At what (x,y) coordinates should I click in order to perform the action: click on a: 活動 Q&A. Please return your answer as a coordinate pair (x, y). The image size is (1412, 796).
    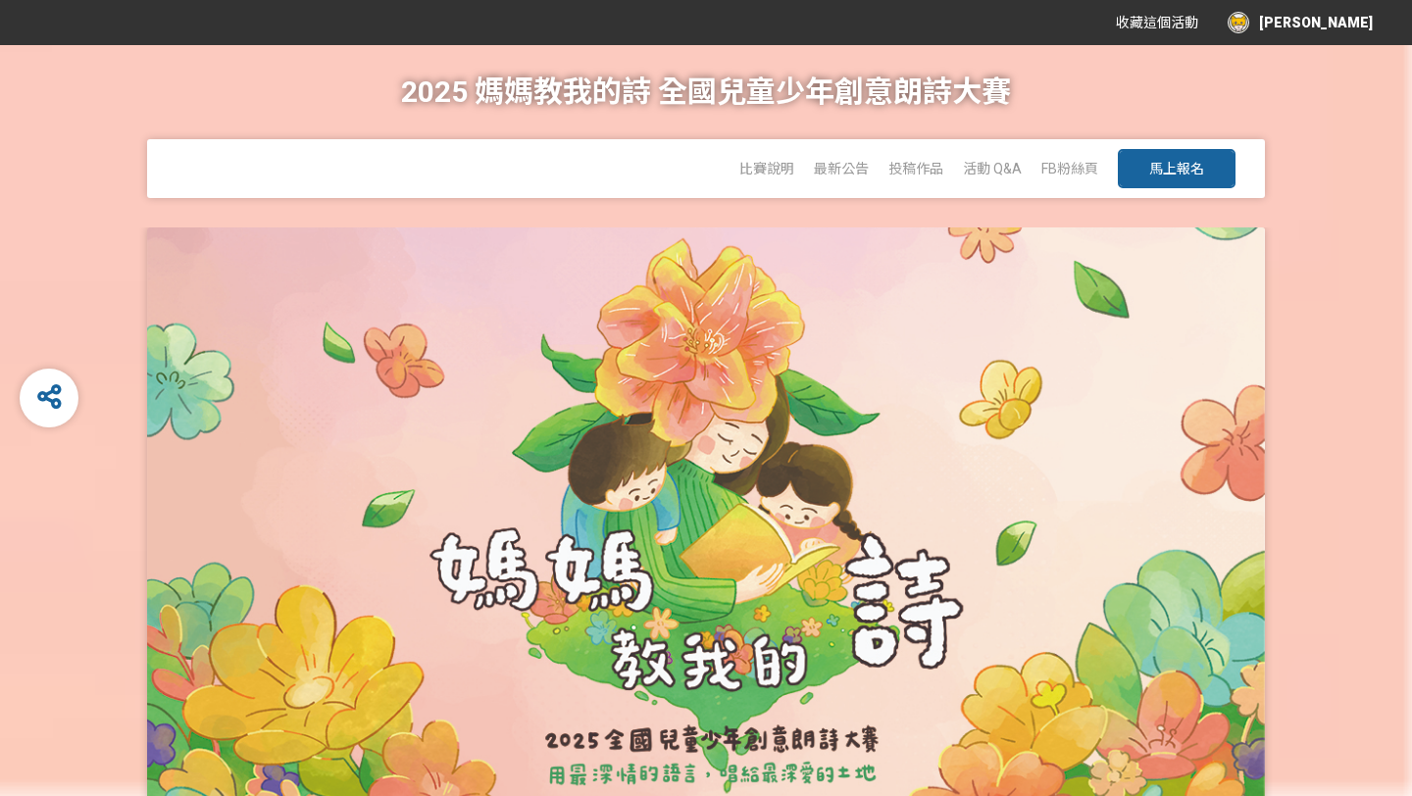
    Looking at the image, I should click on (992, 169).